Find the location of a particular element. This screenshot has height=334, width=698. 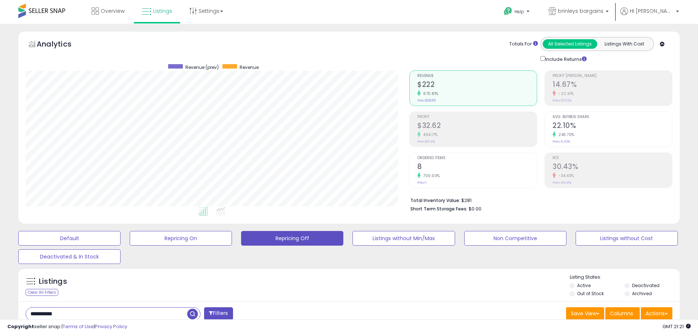

span: Columns is located at coordinates (621, 313).